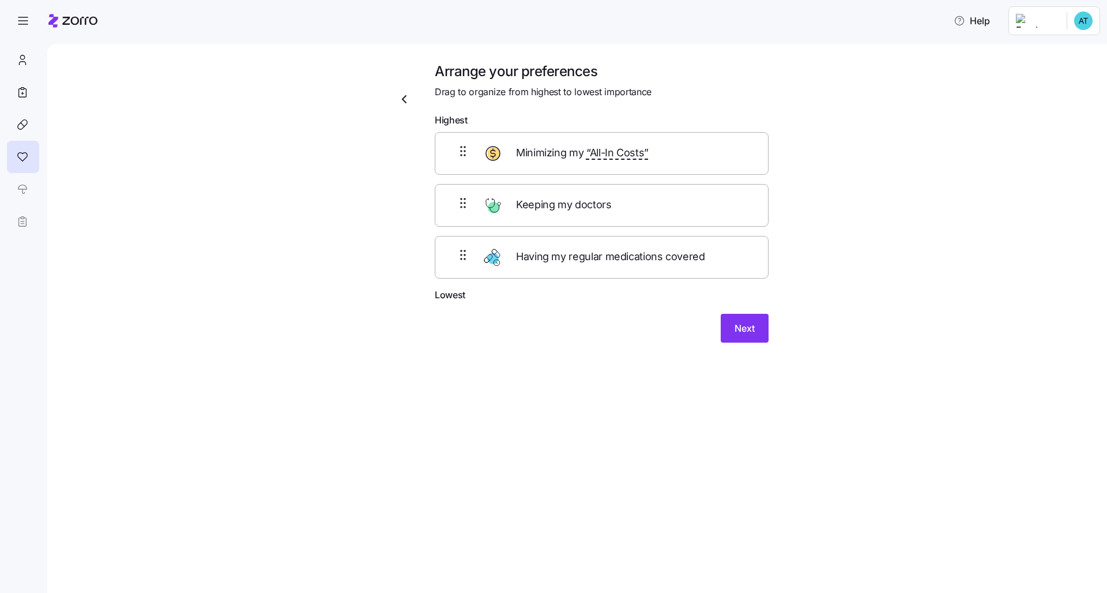  What do you see at coordinates (601, 153) in the screenshot?
I see `div: Minimizing my “All-In Costs”` at bounding box center [601, 153].